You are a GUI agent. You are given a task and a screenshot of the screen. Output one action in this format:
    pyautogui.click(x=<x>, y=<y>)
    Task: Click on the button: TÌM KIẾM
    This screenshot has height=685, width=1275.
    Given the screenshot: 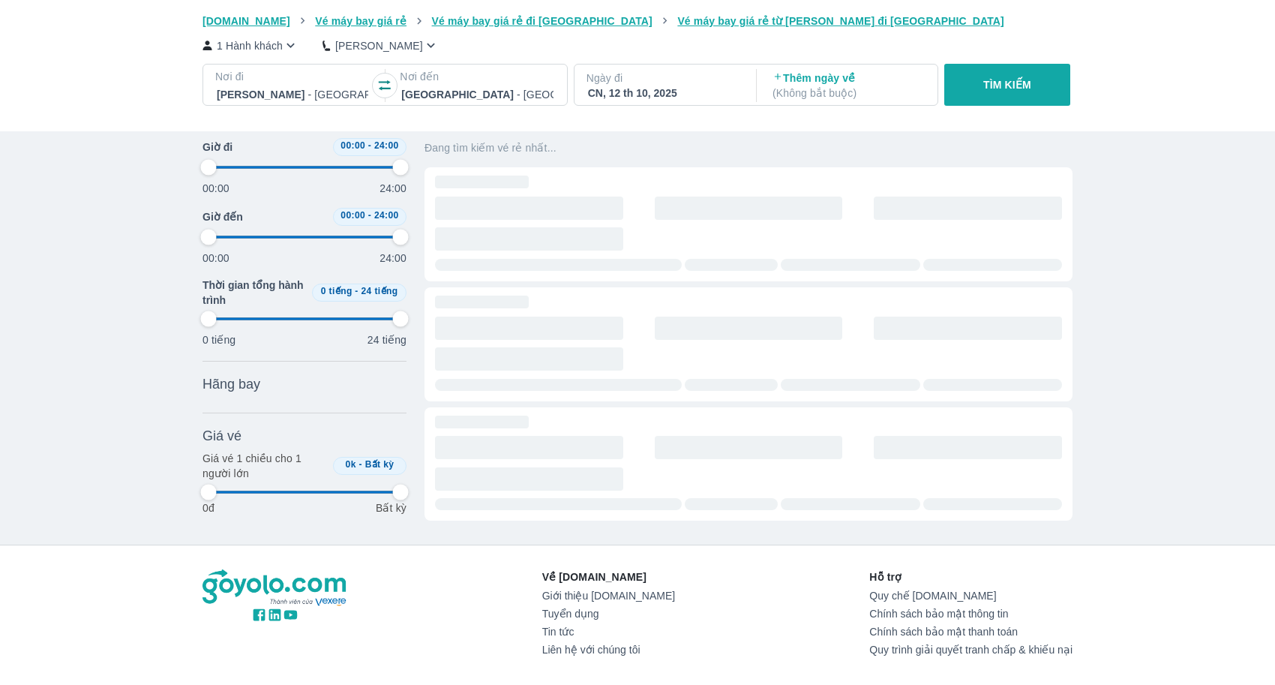 What is the action you would take?
    pyautogui.click(x=1007, y=85)
    